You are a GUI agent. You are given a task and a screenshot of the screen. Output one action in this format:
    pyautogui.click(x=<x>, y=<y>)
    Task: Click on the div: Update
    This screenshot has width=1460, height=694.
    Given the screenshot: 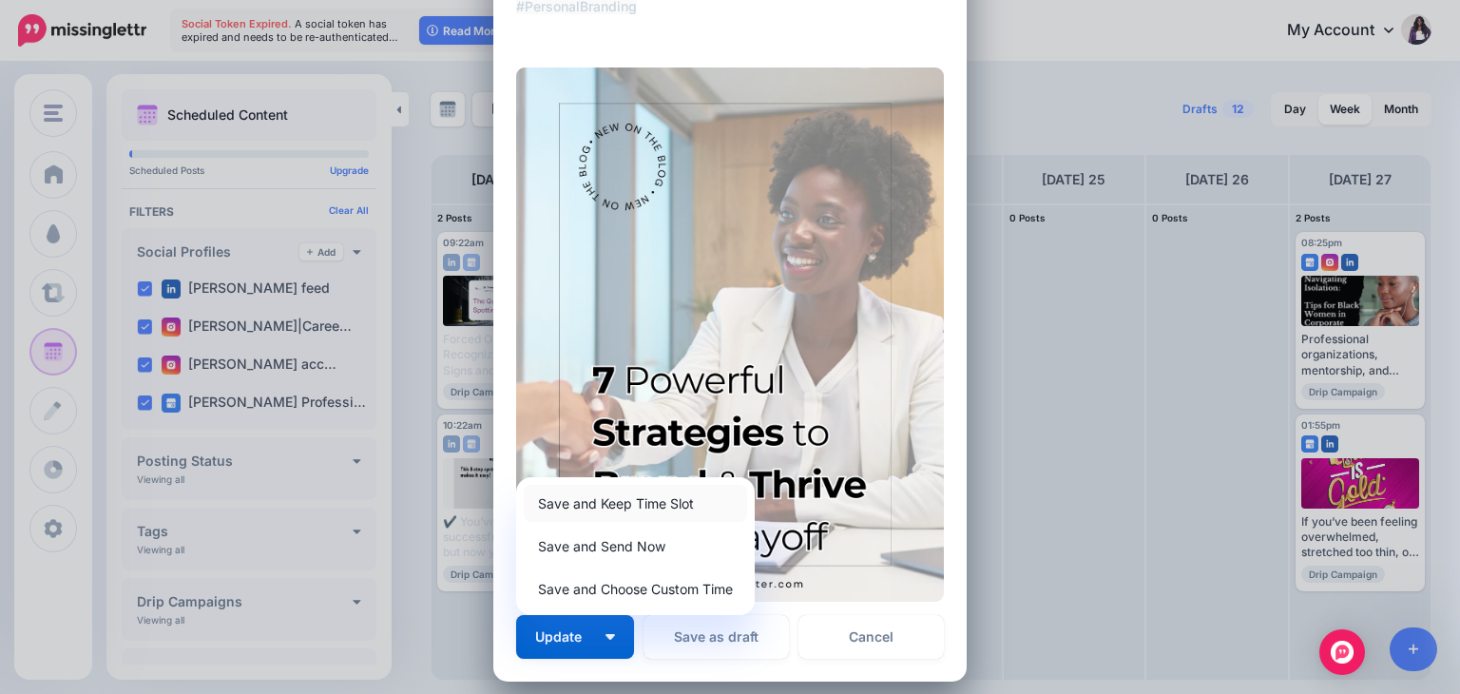 What is the action you would take?
    pyautogui.click(x=635, y=546)
    